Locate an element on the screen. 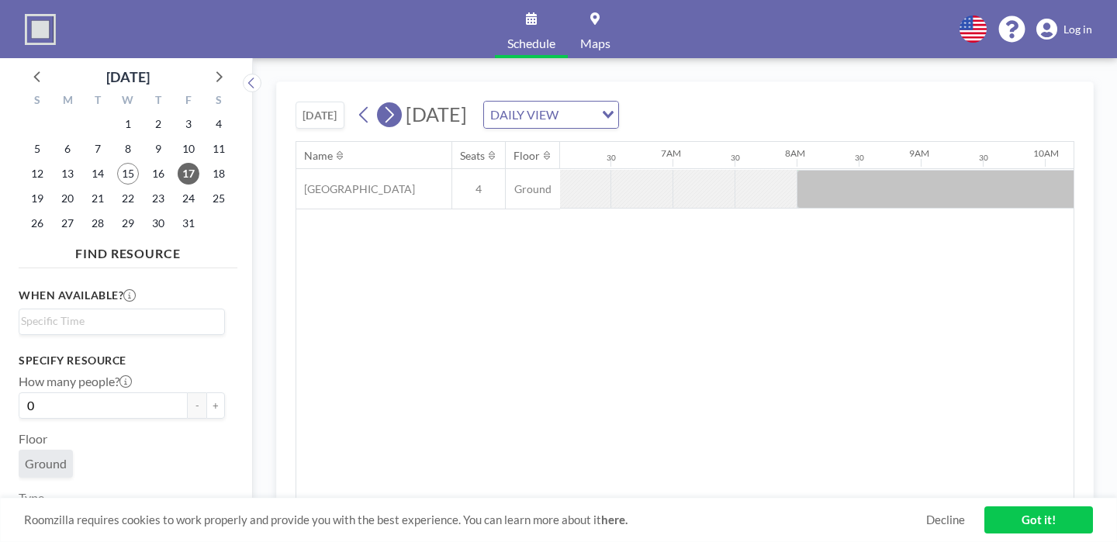 Image resolution: width=1117 pixels, height=542 pixels. span: DAILY VIEW is located at coordinates (525, 115).